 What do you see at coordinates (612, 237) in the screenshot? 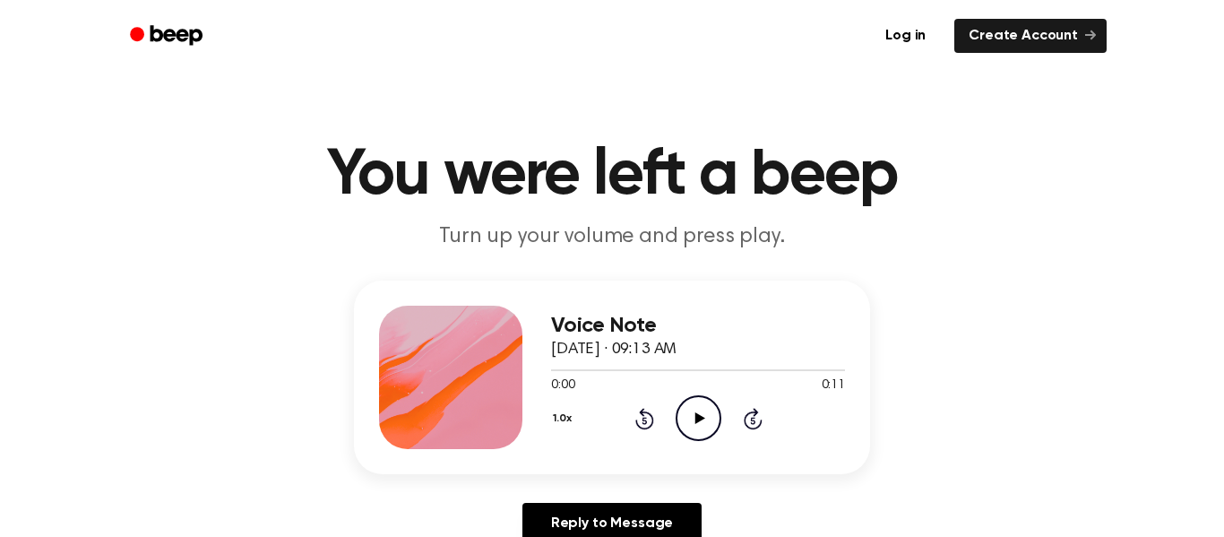
I see `p: Turn up your volume and press play.` at bounding box center [612, 237].